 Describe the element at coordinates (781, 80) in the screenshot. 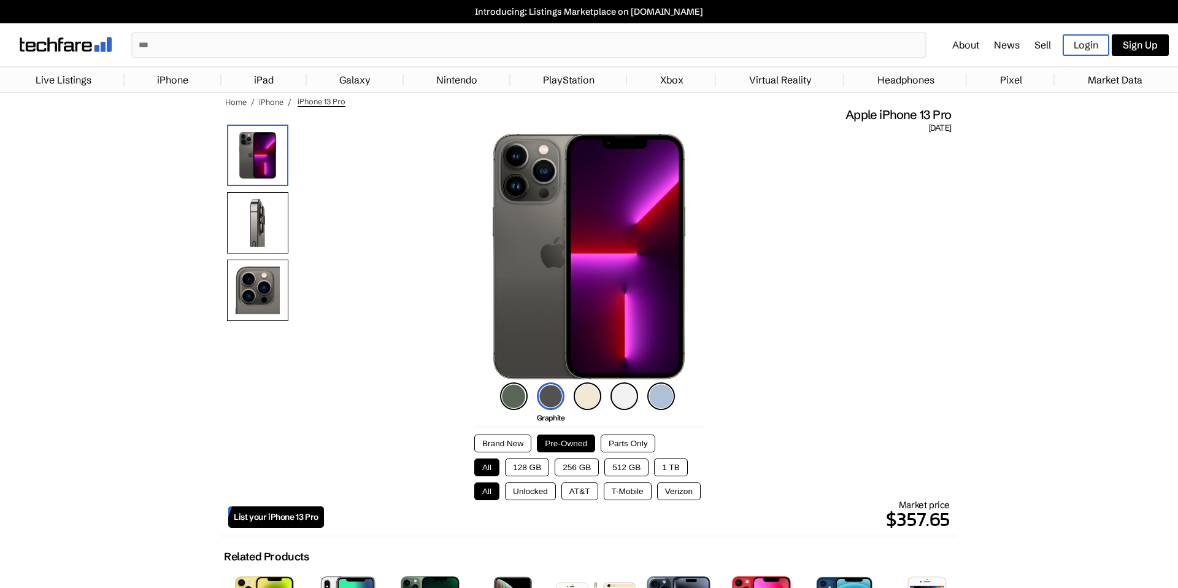

I see `a: Virtual Reality` at that location.